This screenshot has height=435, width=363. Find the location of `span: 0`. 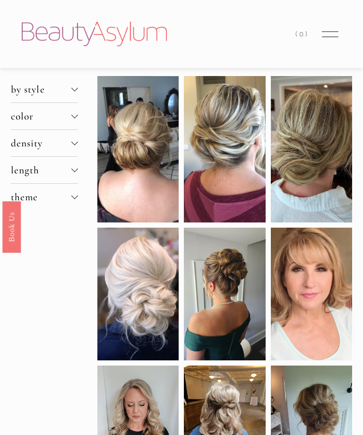

span: 0 is located at coordinates (302, 34).